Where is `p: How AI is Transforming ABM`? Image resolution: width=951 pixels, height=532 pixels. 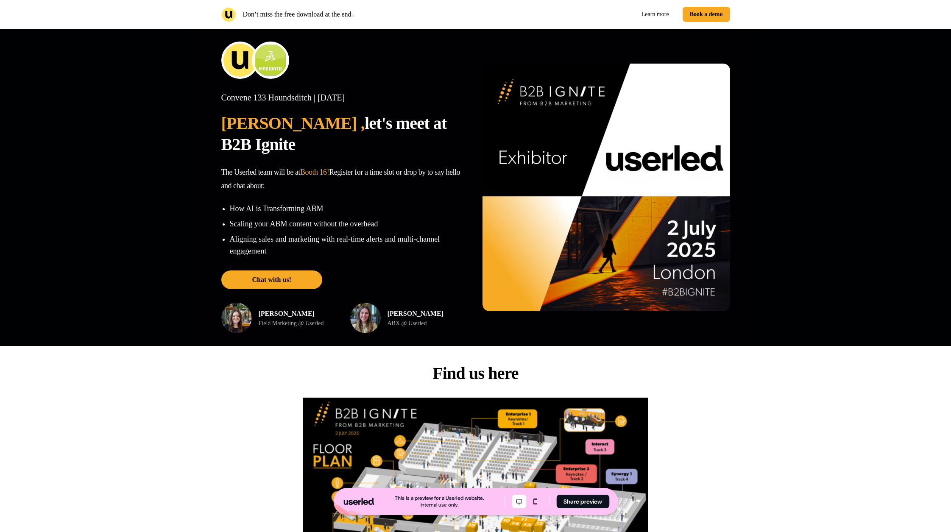
p: How AI is Transforming ABM is located at coordinates (349, 209).